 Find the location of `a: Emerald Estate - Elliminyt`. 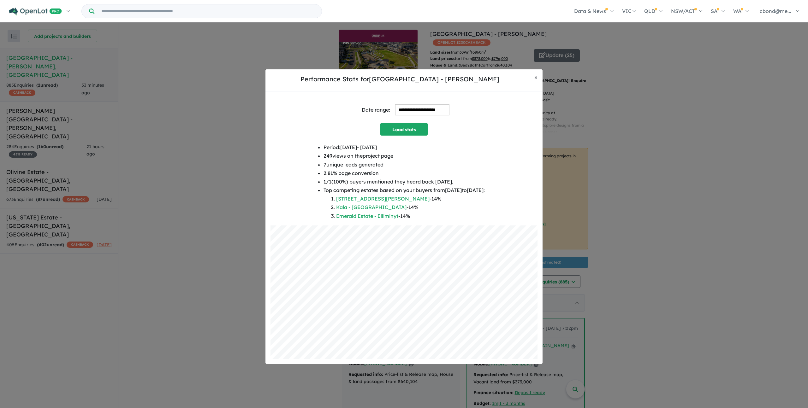

a: Emerald Estate - Elliminyt is located at coordinates (367, 216).